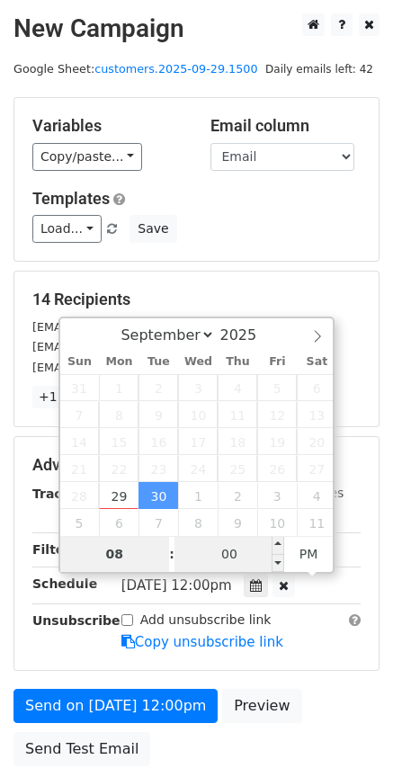 The height and width of the screenshot is (768, 393). I want to click on span: September 17, 2025, so click(198, 442).